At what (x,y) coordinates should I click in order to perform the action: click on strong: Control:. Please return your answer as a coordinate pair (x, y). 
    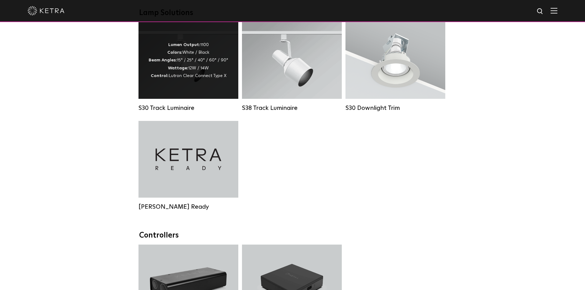
    Looking at the image, I should click on (160, 76).